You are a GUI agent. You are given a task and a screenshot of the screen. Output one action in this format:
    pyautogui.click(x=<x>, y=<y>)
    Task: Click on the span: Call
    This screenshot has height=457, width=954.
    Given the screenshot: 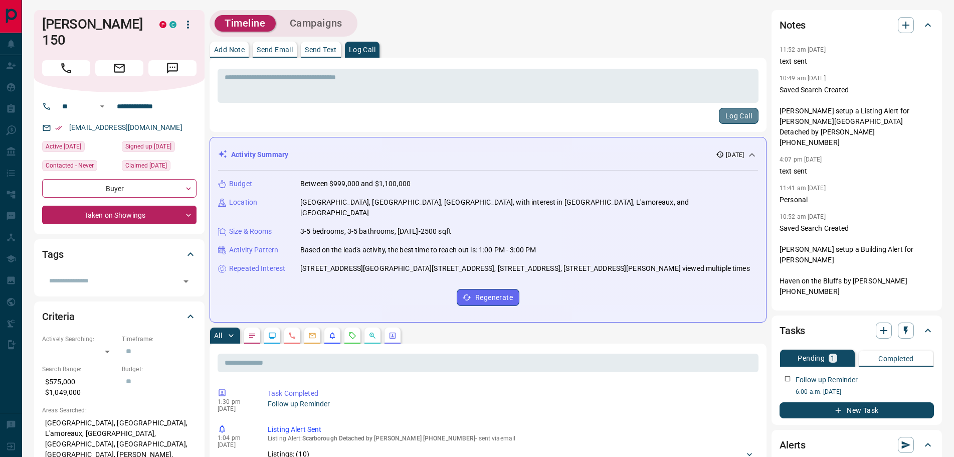 What is the action you would take?
    pyautogui.click(x=66, y=68)
    